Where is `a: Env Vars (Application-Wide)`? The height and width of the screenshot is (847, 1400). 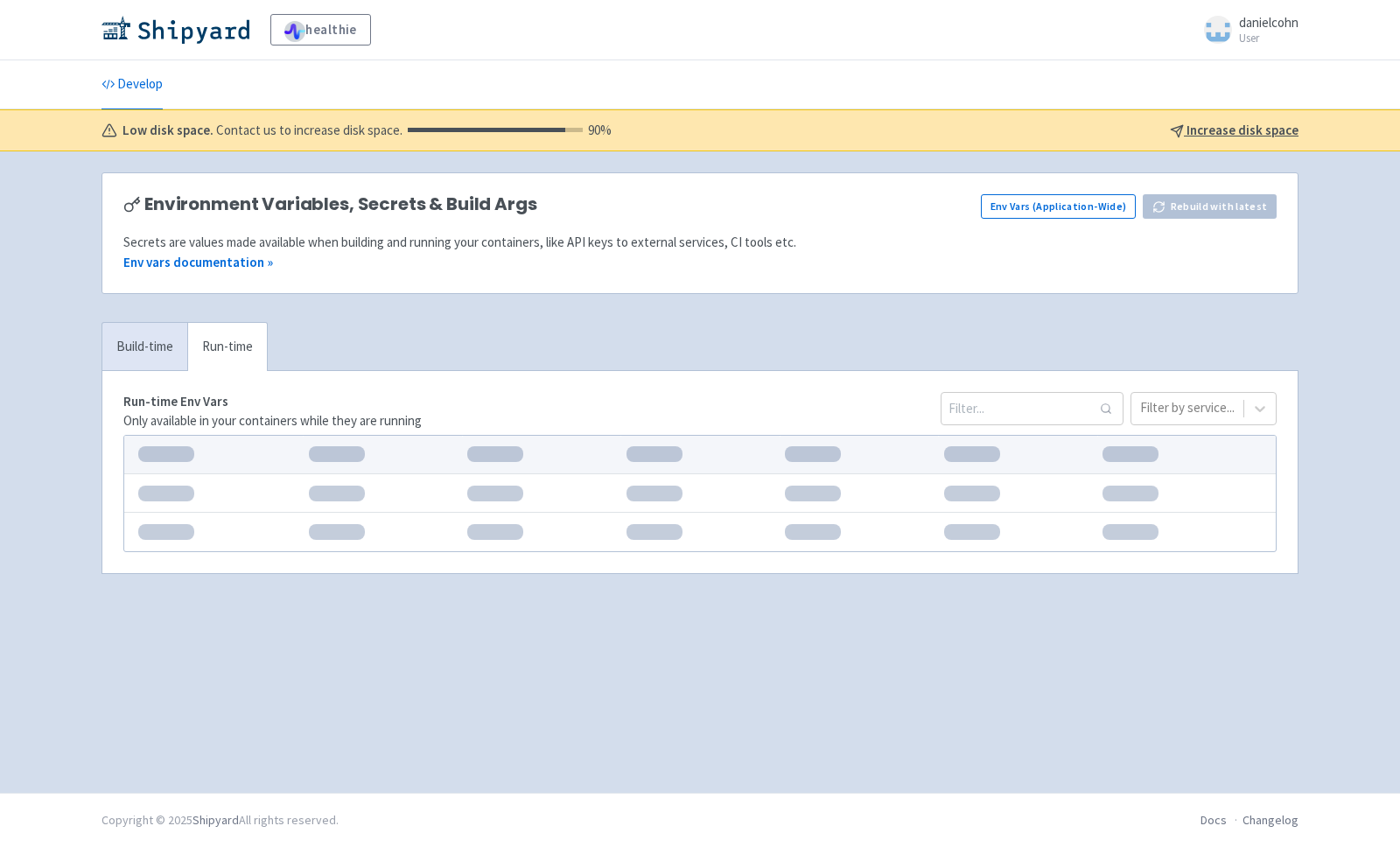
a: Env Vars (Application-Wide) is located at coordinates (1057, 207).